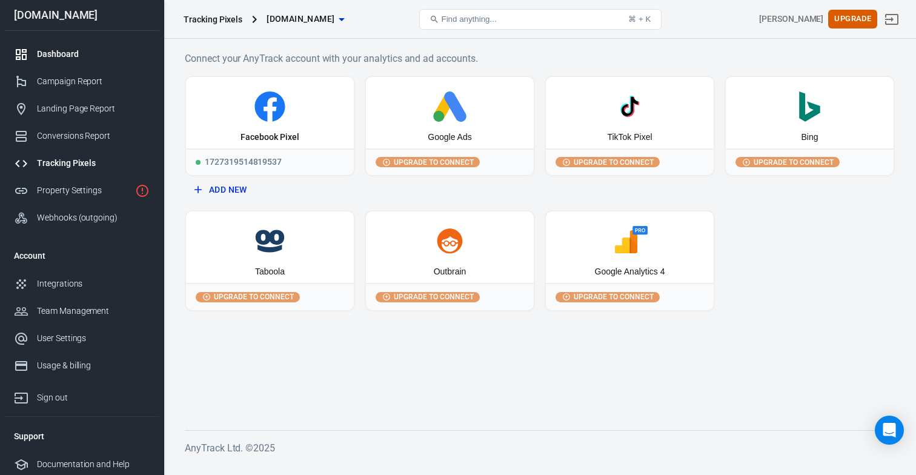  Describe the element at coordinates (540, 448) in the screenshot. I see `h6: AnyTrack Ltd. © 2025` at that location.